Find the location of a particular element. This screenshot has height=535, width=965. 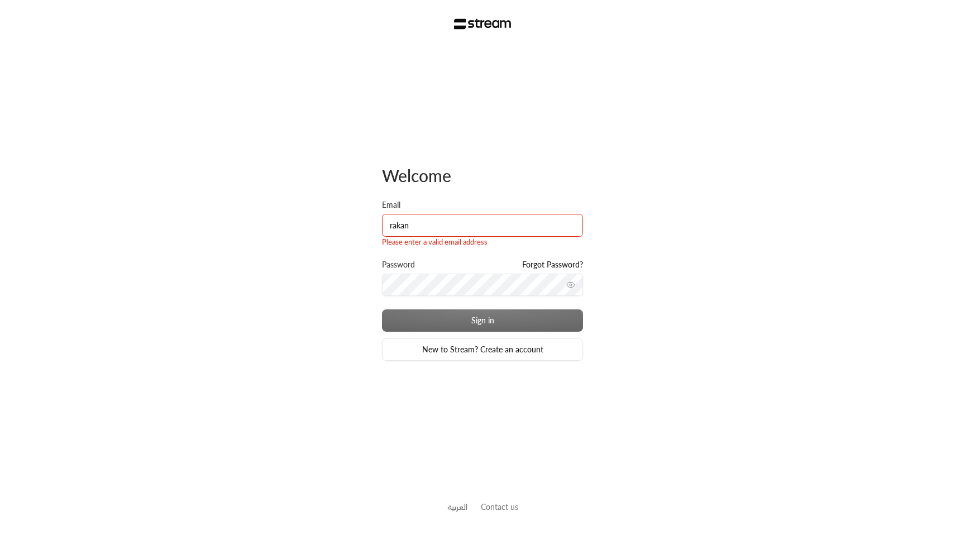

a: العربية is located at coordinates (457, 506).